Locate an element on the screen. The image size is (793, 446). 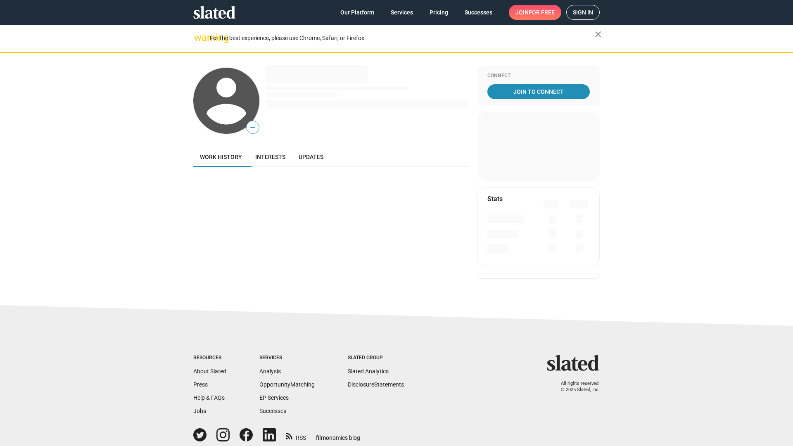
div: Services is located at coordinates (287, 358).